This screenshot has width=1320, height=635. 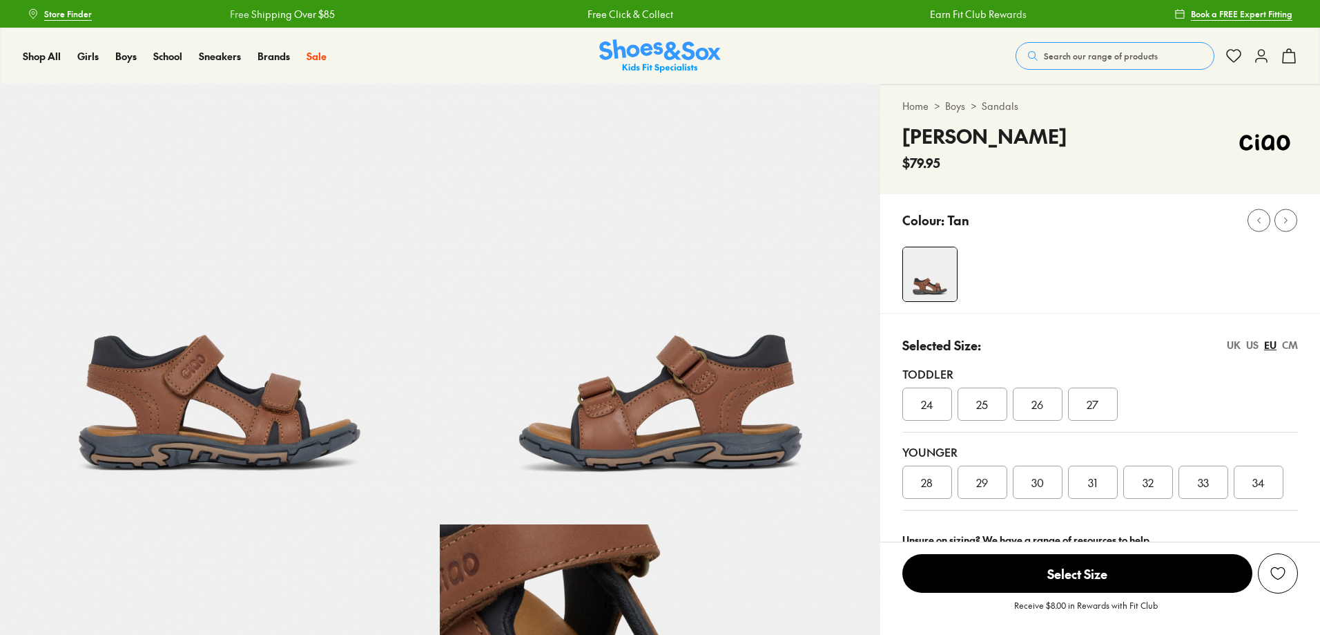 What do you see at coordinates (1038, 482) in the screenshot?
I see `span: 30` at bounding box center [1038, 482].